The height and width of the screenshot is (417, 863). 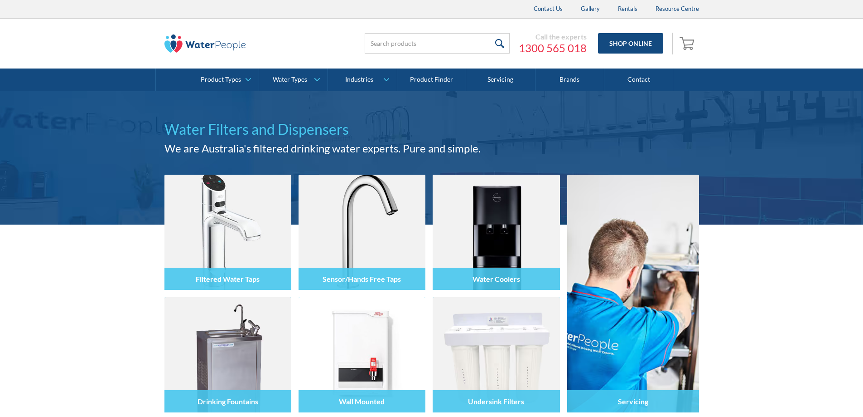 What do you see at coordinates (496, 278) in the screenshot?
I see `h4: Water Coolers` at bounding box center [496, 278].